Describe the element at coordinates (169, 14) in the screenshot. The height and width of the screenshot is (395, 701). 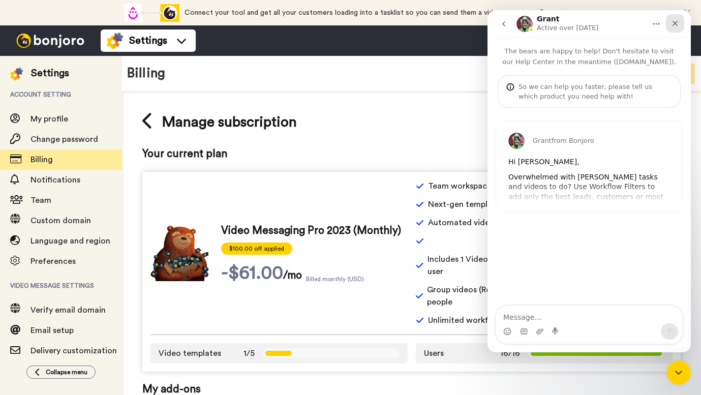
I see `button: Home` at that location.